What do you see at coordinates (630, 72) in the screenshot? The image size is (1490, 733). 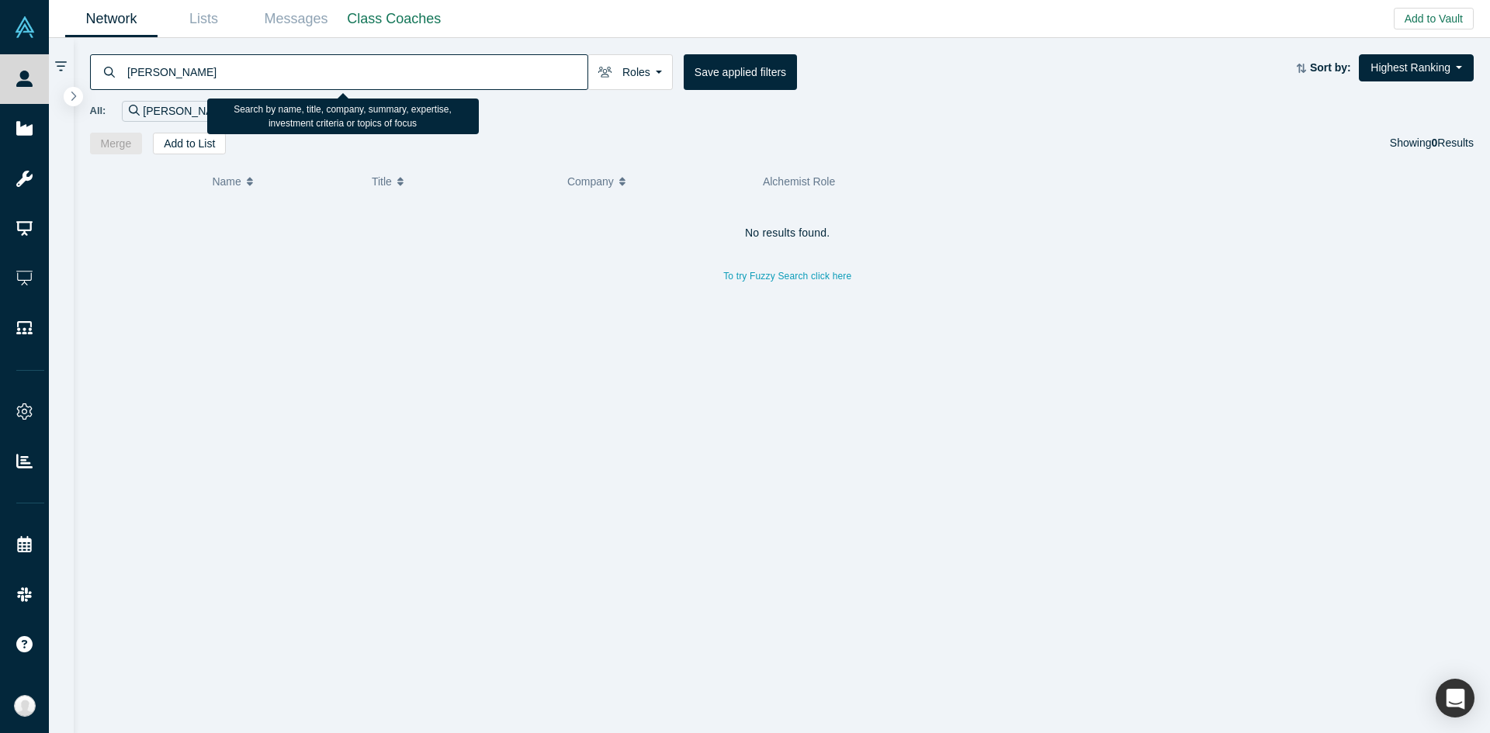 I see `button: Roles` at bounding box center [630, 72].